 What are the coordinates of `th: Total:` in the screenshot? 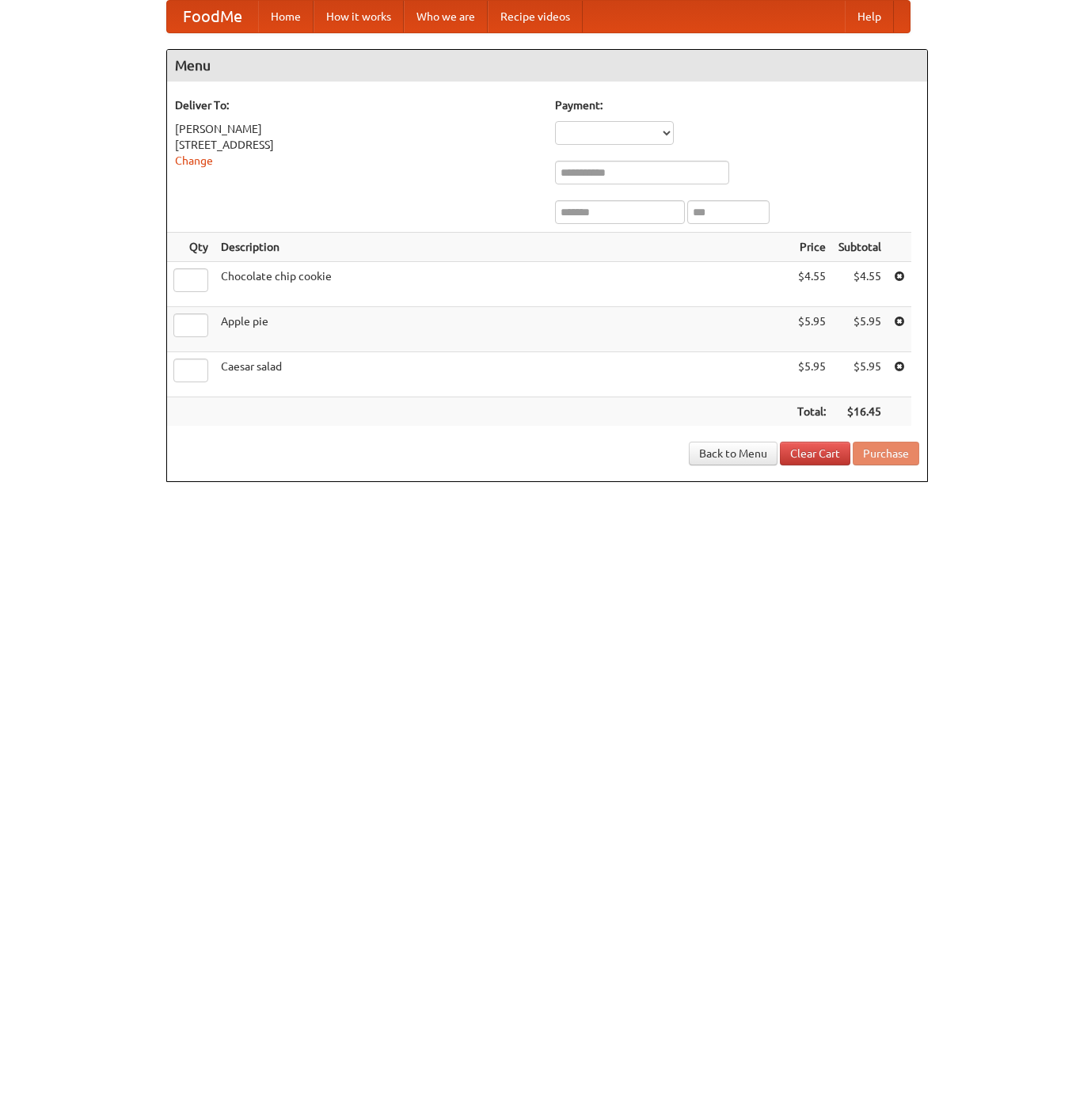 It's located at (812, 411).